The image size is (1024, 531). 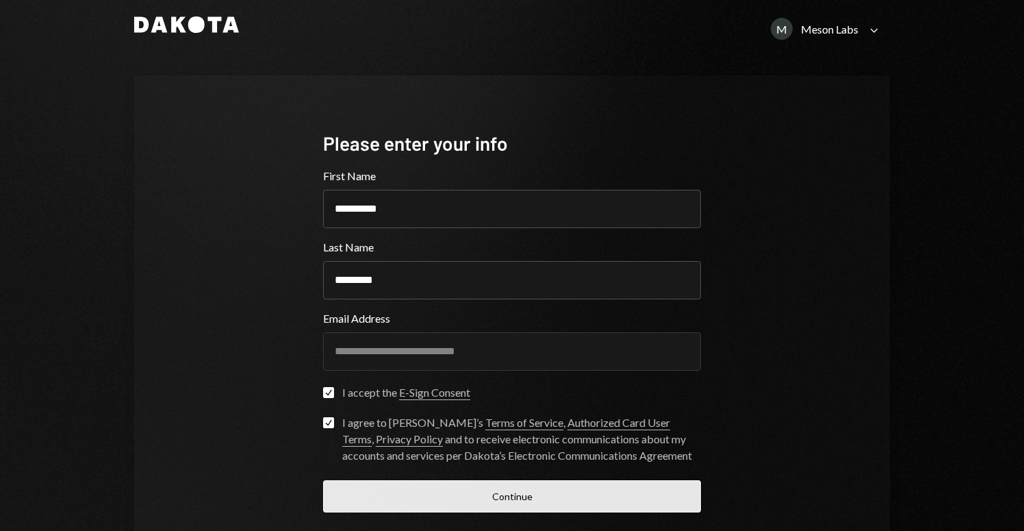 What do you see at coordinates (410, 439) in the screenshot?
I see `a: Privacy Policy` at bounding box center [410, 439].